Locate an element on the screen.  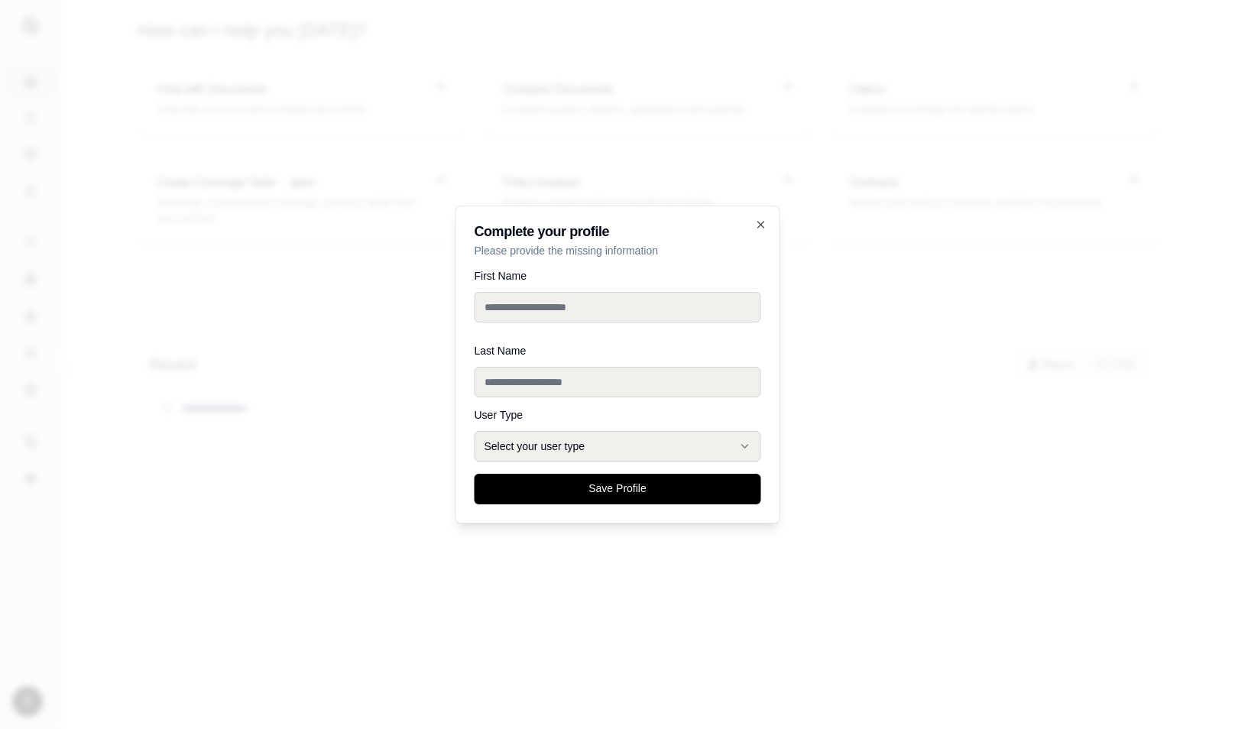
p: Please provide the missing information is located at coordinates (618, 251).